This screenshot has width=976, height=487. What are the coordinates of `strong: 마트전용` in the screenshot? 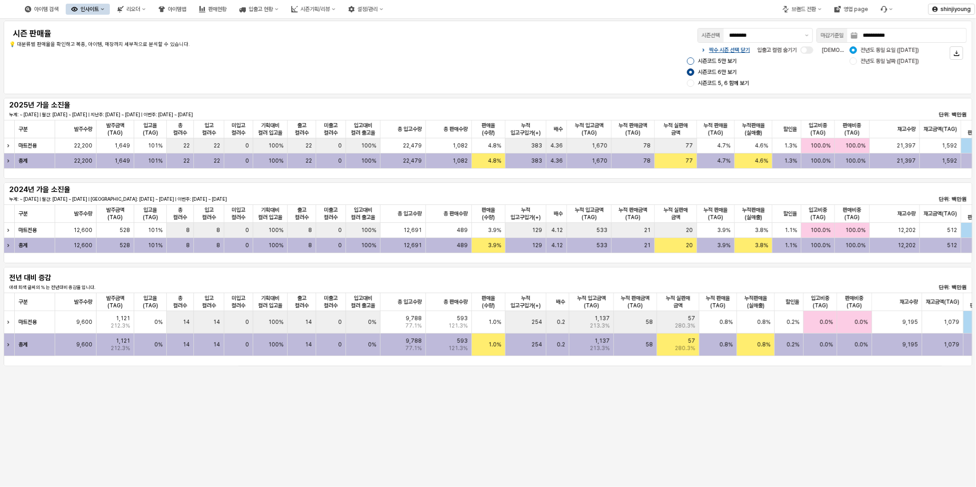 It's located at (28, 146).